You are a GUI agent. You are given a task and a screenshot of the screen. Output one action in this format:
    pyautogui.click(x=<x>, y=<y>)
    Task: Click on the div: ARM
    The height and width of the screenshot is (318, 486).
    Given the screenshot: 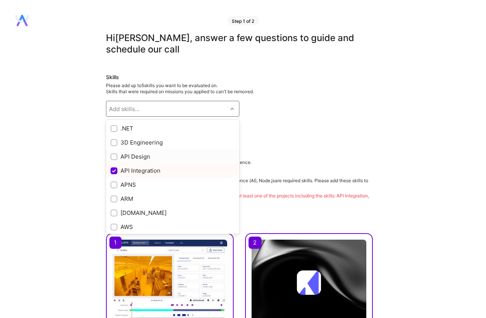 What is the action you would take?
    pyautogui.click(x=173, y=199)
    